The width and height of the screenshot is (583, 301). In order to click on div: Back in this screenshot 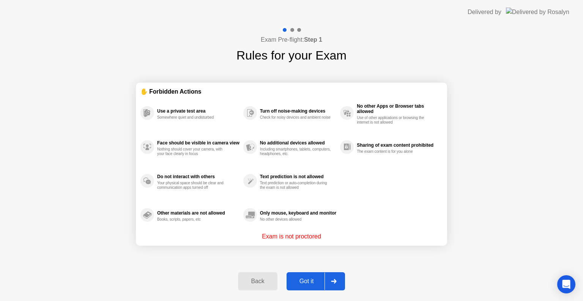, I will do `click(257, 282)`.